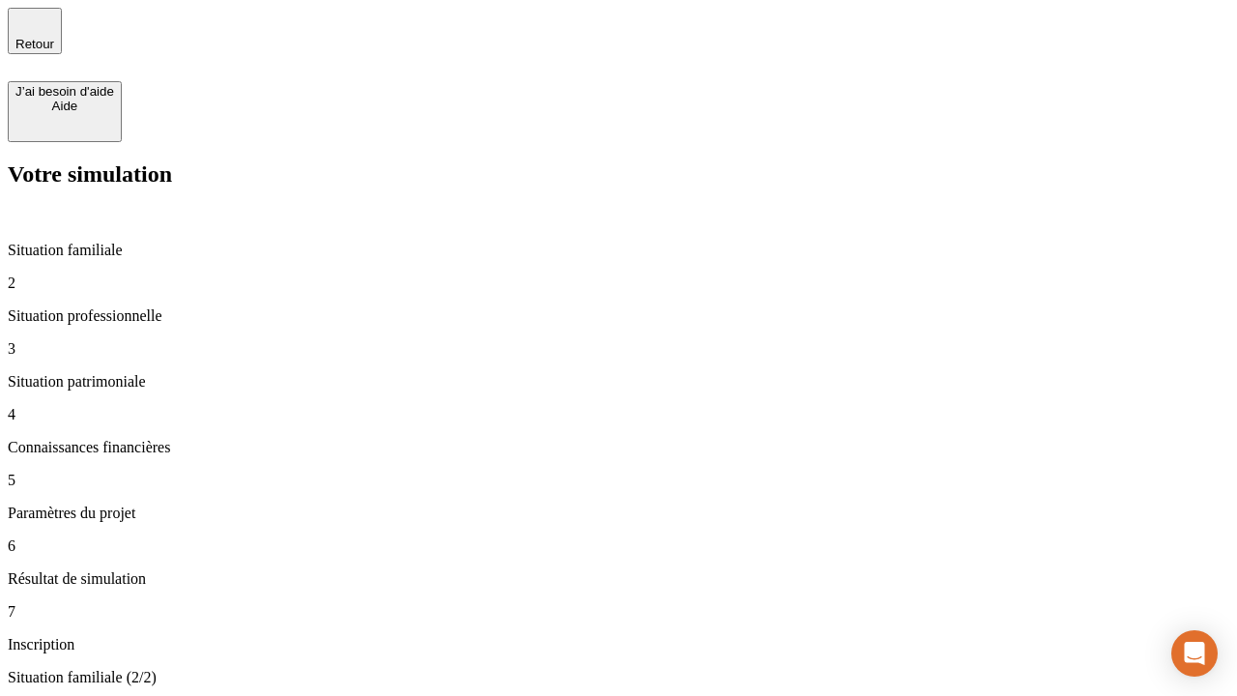  What do you see at coordinates (619, 612) in the screenshot?
I see `p: 7` at bounding box center [619, 612].